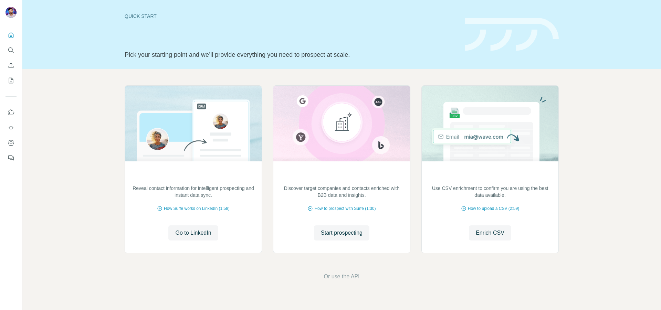 The width and height of the screenshot is (661, 310). I want to click on h2: Prospect on LinkedIn, so click(193, 176).